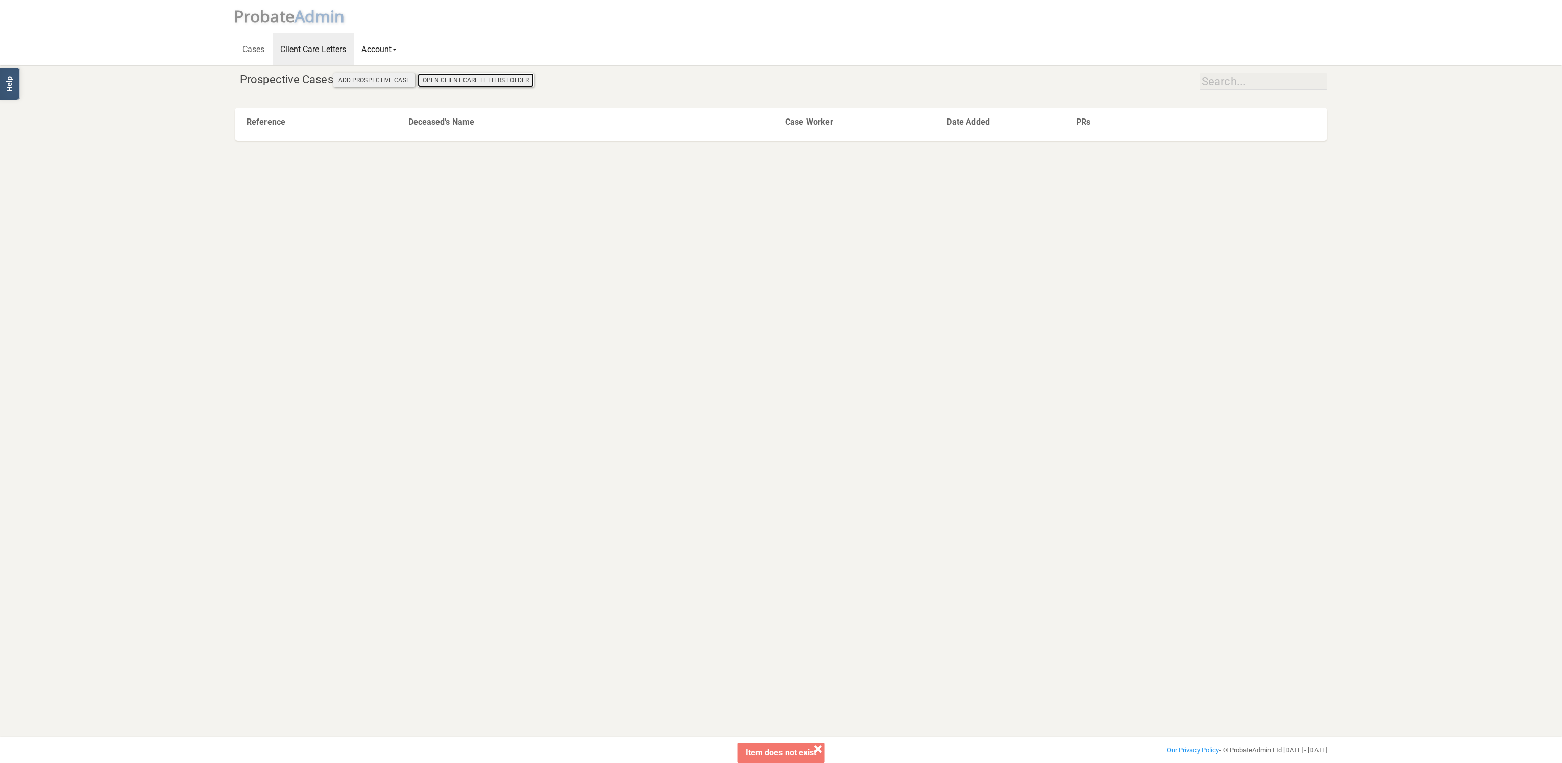 This screenshot has height=763, width=1562. I want to click on a: Cases, so click(254, 49).